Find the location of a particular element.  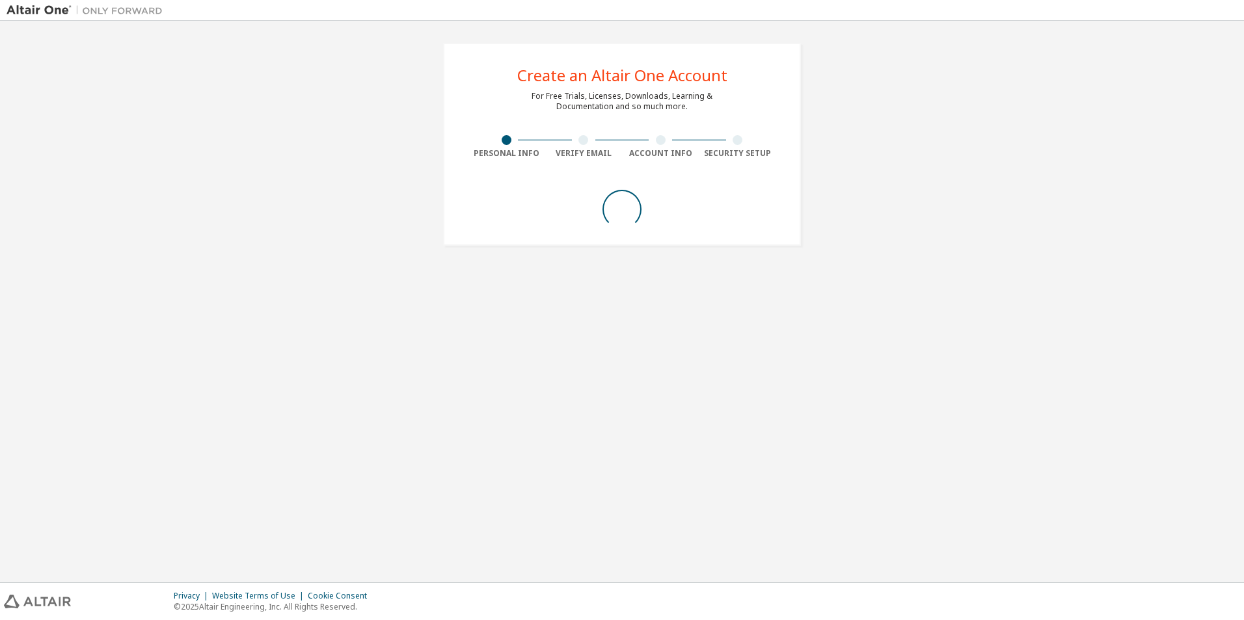

div: Create an Altair One Account is located at coordinates (622, 75).